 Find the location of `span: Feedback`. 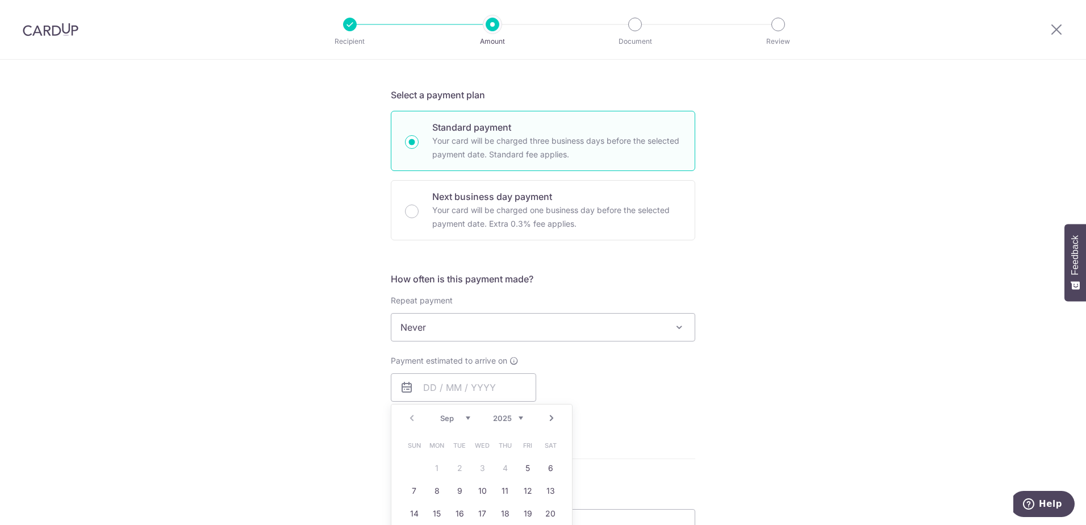

span: Feedback is located at coordinates (1075, 255).